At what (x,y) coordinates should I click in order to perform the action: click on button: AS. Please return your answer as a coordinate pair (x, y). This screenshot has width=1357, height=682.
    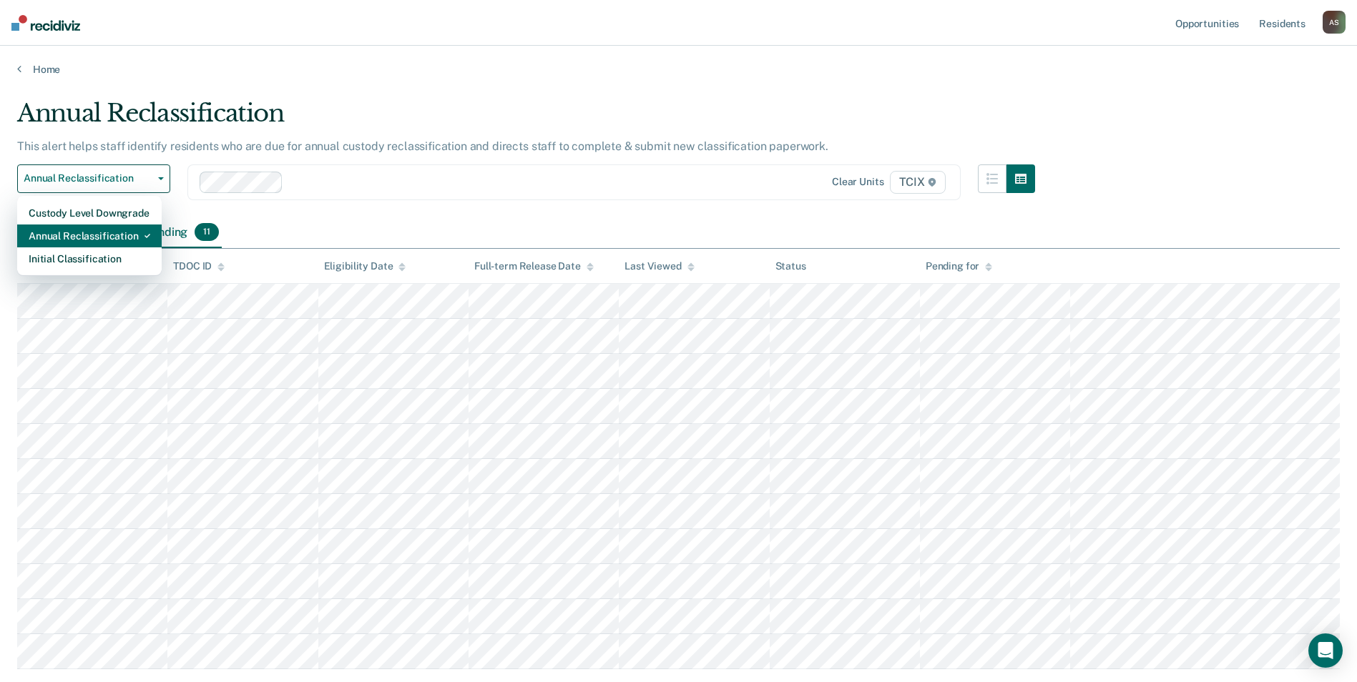
    Looking at the image, I should click on (1334, 22).